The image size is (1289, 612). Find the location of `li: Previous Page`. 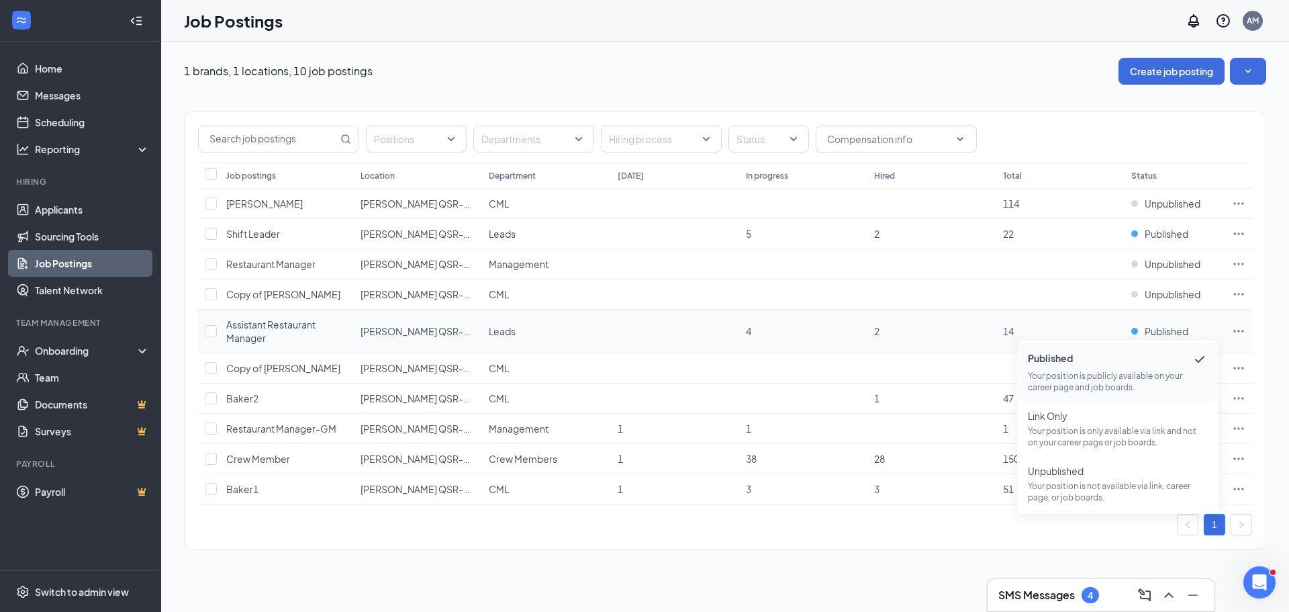

li: Previous Page is located at coordinates (1188, 524).